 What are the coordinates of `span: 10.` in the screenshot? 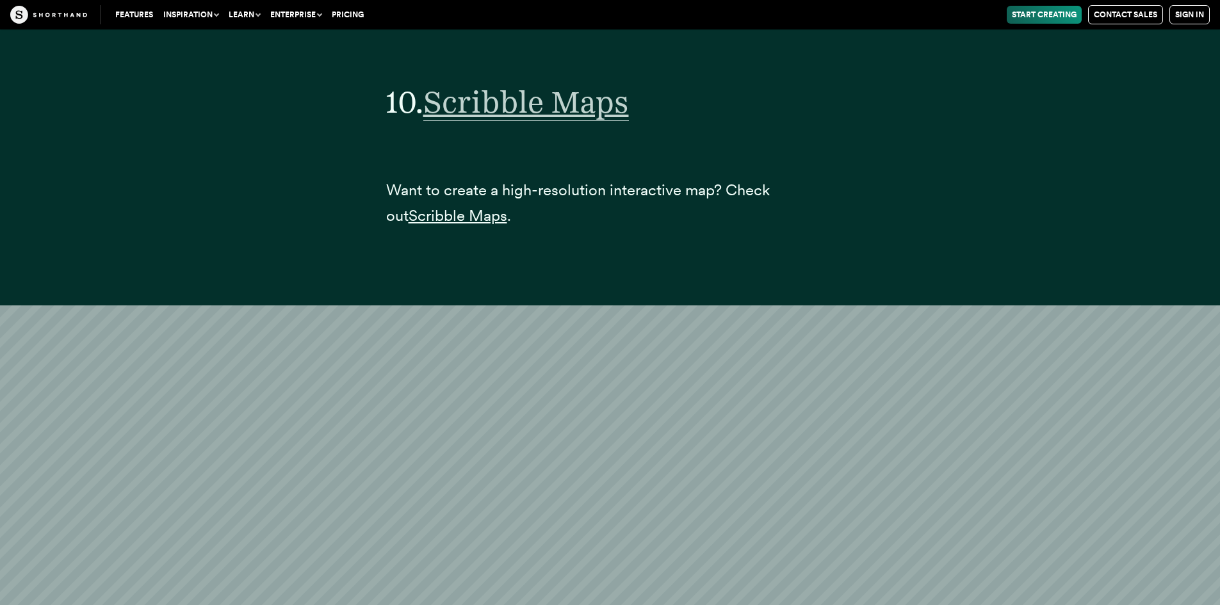 It's located at (405, 102).